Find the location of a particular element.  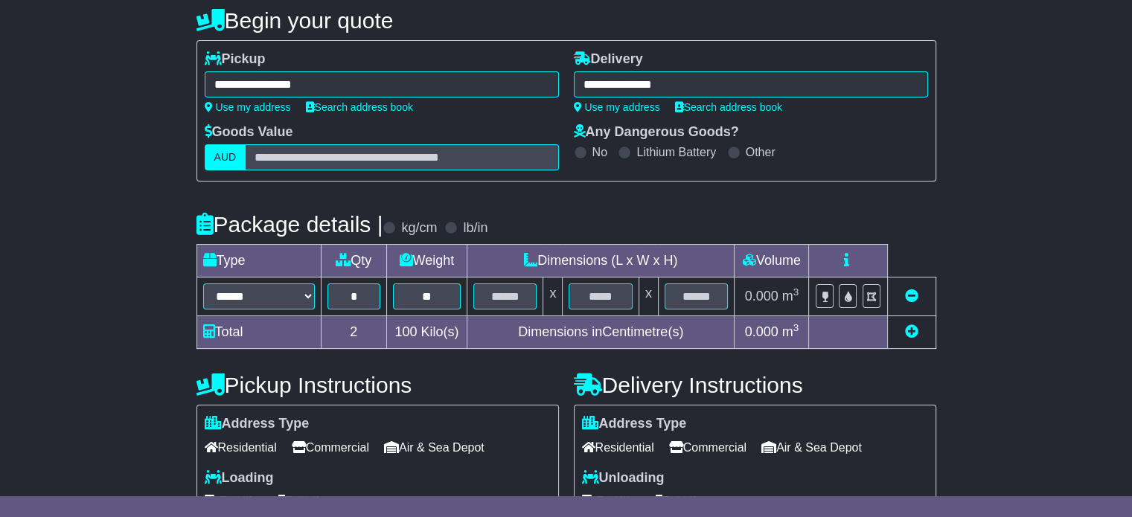

h4: Delivery Instructions is located at coordinates (755, 385).